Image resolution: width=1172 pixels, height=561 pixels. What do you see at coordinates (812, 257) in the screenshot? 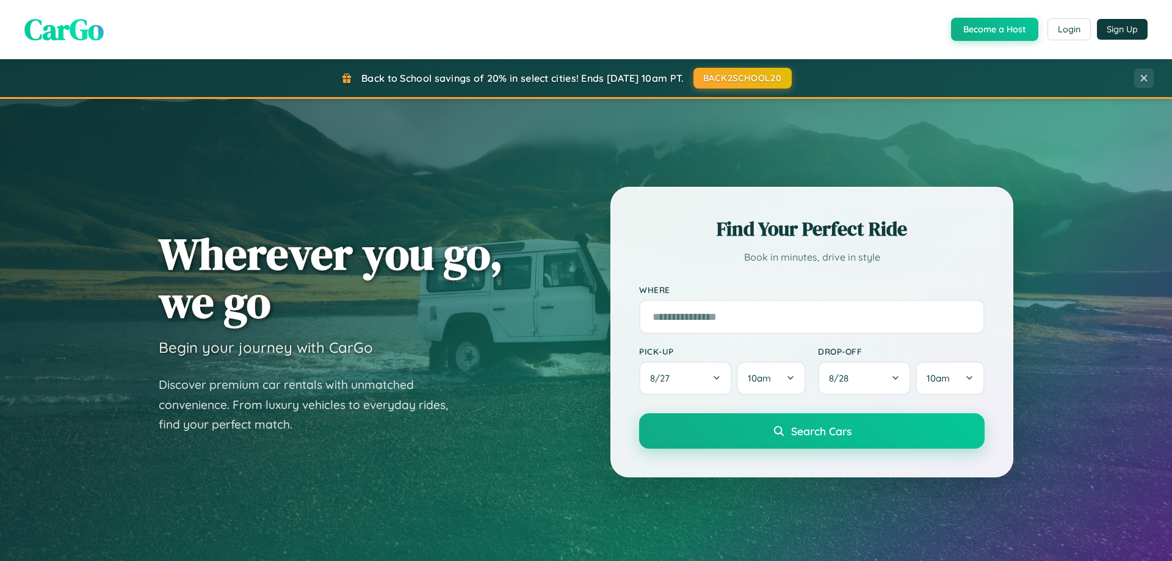
I see `p: Book in minutes, drive in style` at bounding box center [812, 257].